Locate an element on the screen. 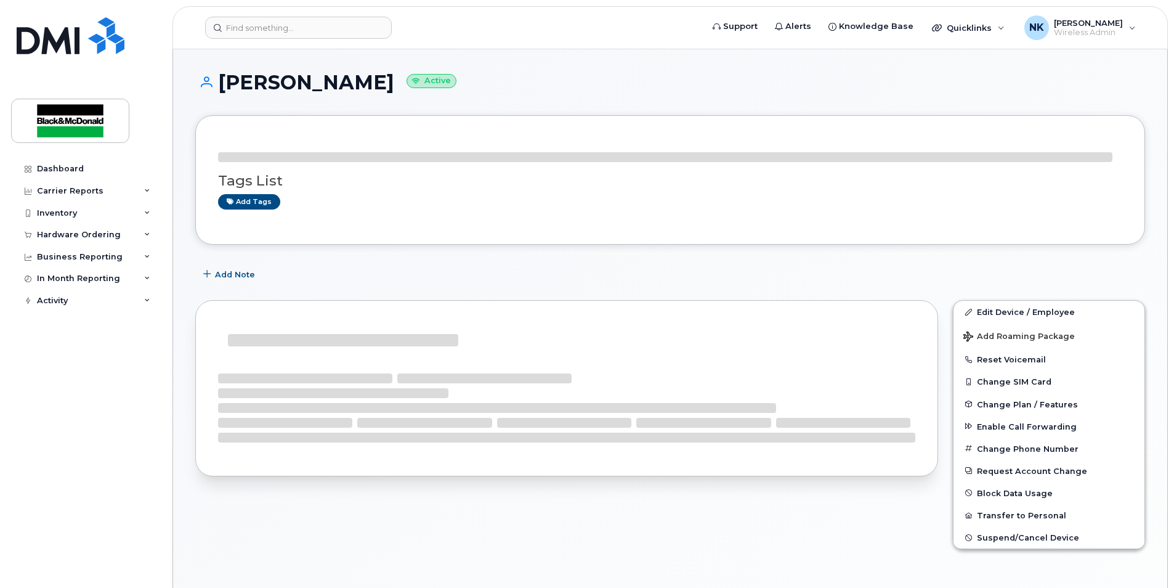 This screenshot has height=588, width=1174. span: Change Plan / Features is located at coordinates (1028, 404).